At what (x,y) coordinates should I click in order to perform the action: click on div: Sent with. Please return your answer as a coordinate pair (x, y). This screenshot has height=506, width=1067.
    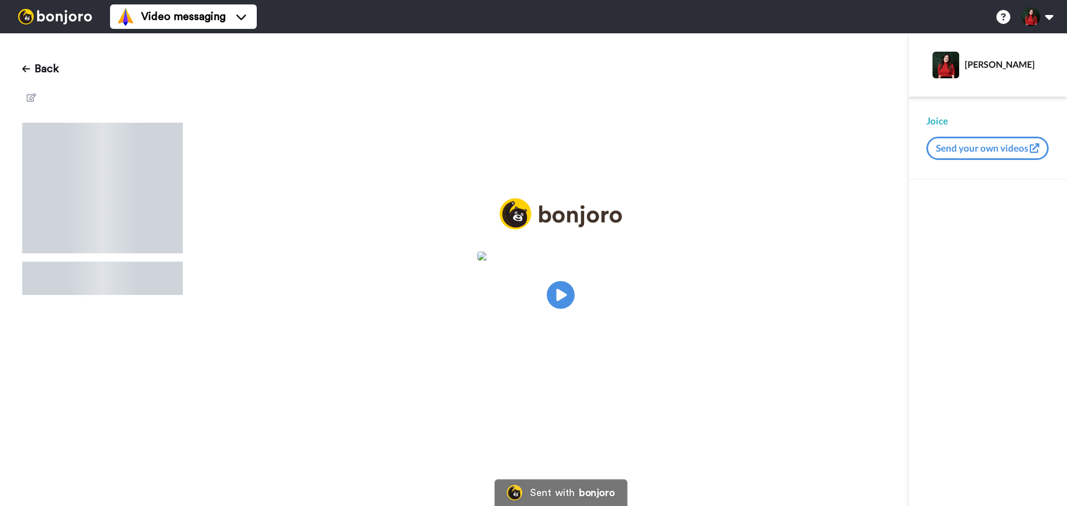
    Looking at the image, I should click on (552, 493).